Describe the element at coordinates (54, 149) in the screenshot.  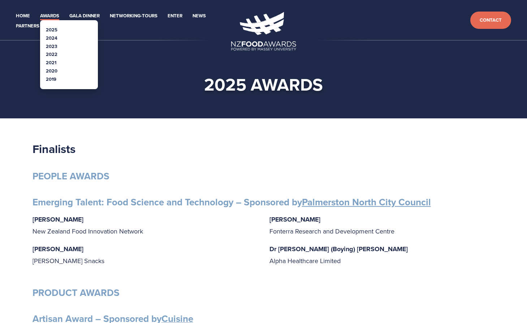
I see `strong: Finalists` at that location.